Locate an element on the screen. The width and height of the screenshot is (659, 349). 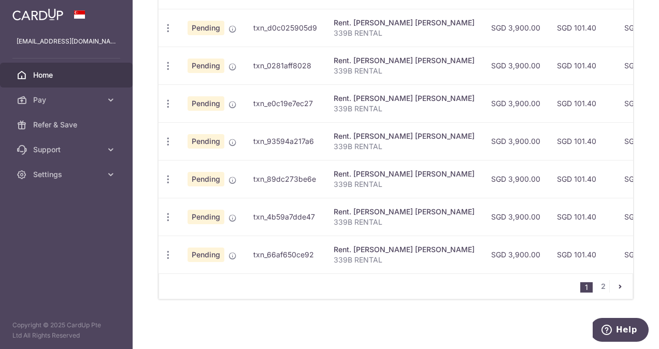
span: Home is located at coordinates (67, 75).